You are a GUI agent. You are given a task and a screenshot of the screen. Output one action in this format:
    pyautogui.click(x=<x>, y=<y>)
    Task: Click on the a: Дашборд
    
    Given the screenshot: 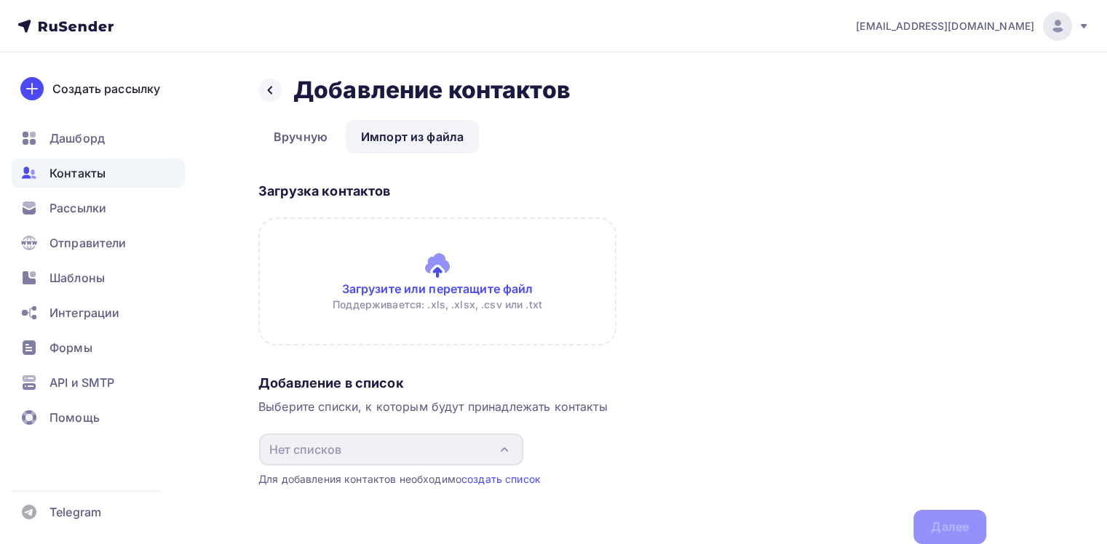 What is the action you would take?
    pyautogui.click(x=98, y=138)
    